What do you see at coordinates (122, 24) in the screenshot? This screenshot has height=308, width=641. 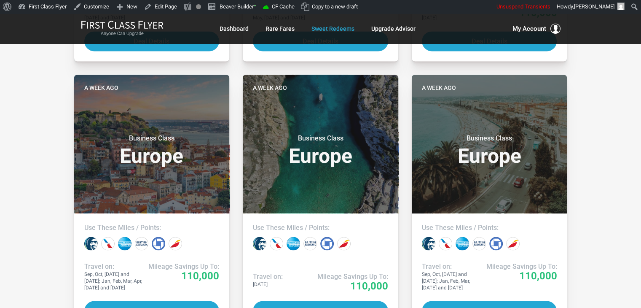 I see `img: First Class Flyer` at bounding box center [122, 24].